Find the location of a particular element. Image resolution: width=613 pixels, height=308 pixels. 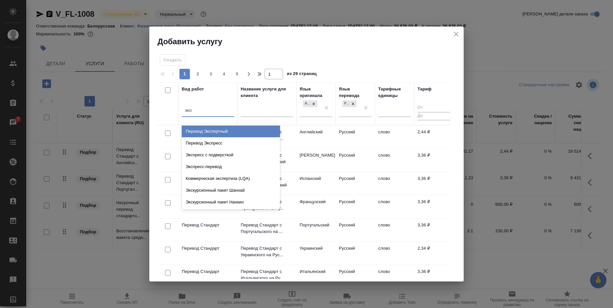

button: close is located at coordinates (456, 34).